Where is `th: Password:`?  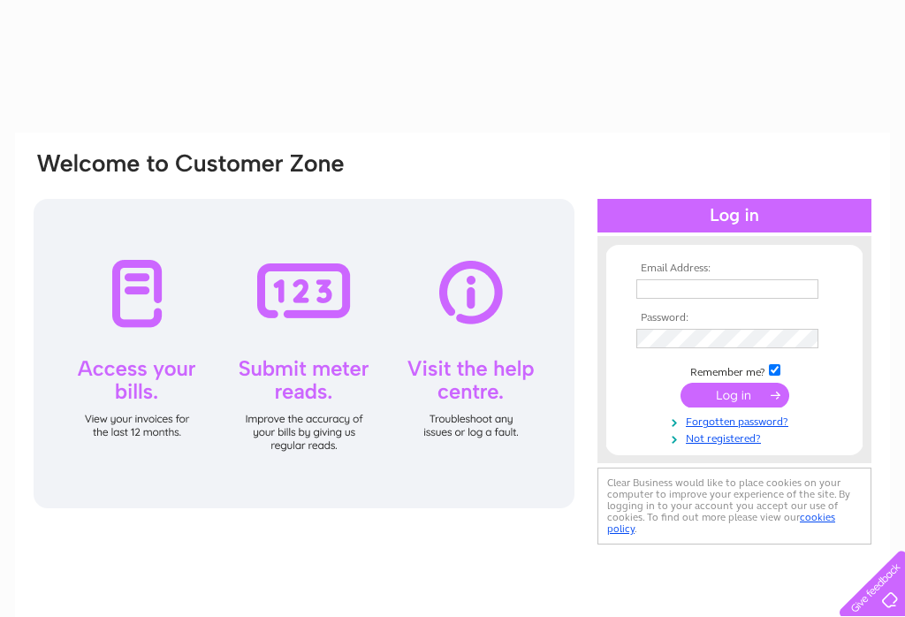 th: Password: is located at coordinates (734, 318).